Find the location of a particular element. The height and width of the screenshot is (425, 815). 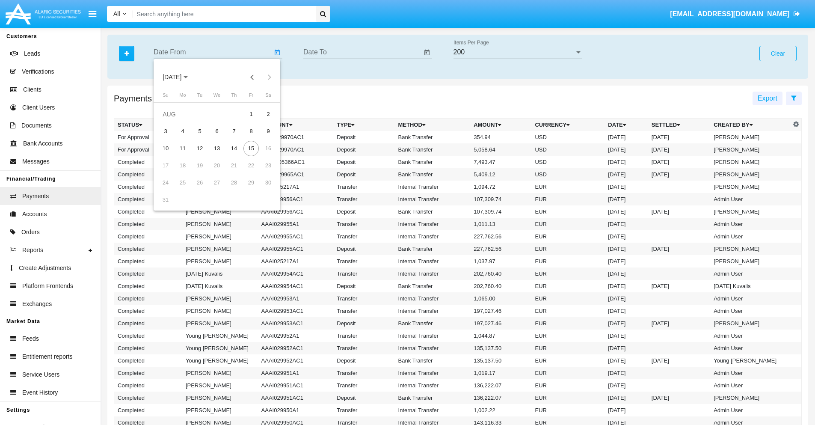

td: AUG is located at coordinates (200, 114).